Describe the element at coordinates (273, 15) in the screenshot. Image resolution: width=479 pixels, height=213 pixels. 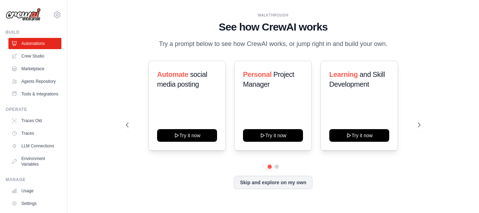
I see `div: WALKTHROUGH` at that location.